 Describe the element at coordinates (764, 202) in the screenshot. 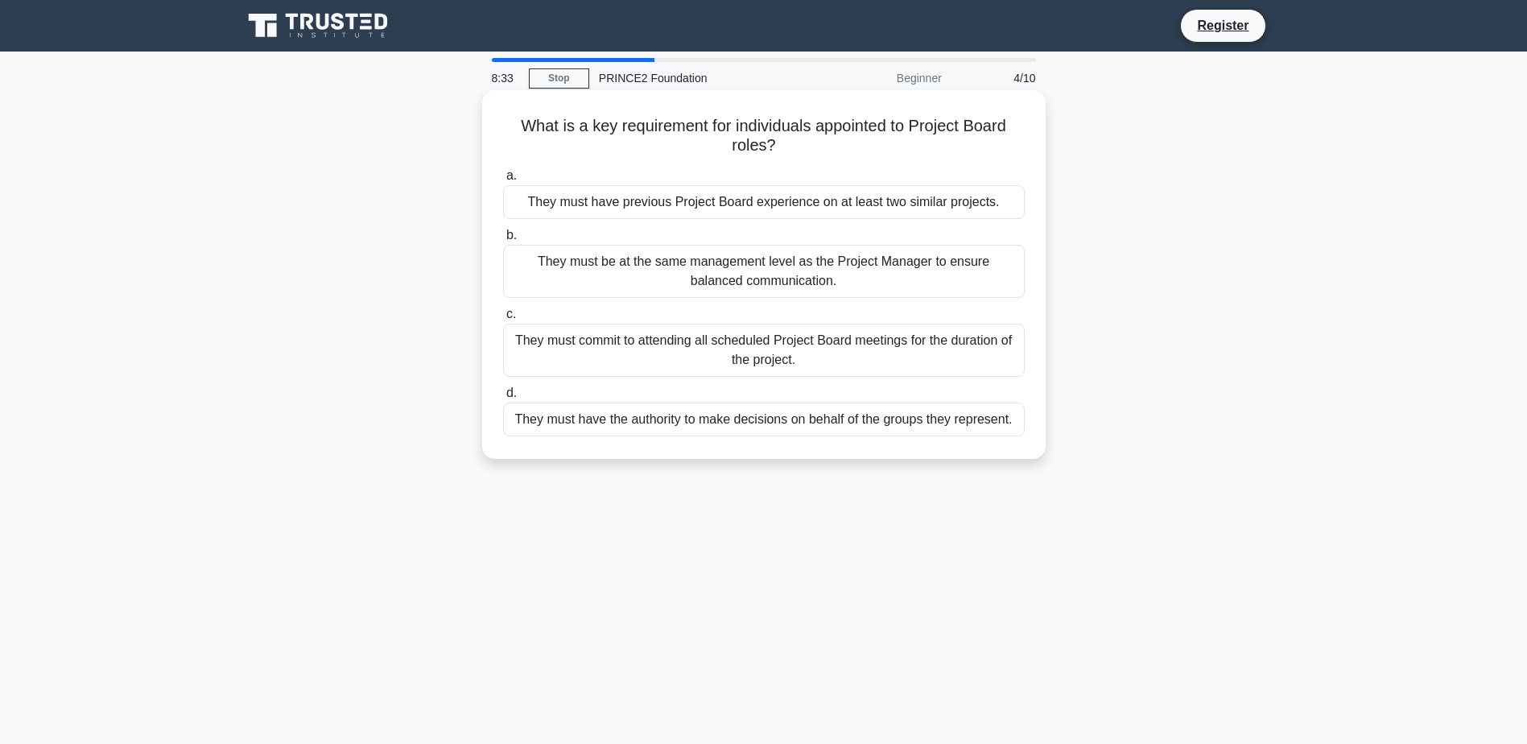

I see `div: They must have previous Project Board experience on at least two similar projects.` at that location.